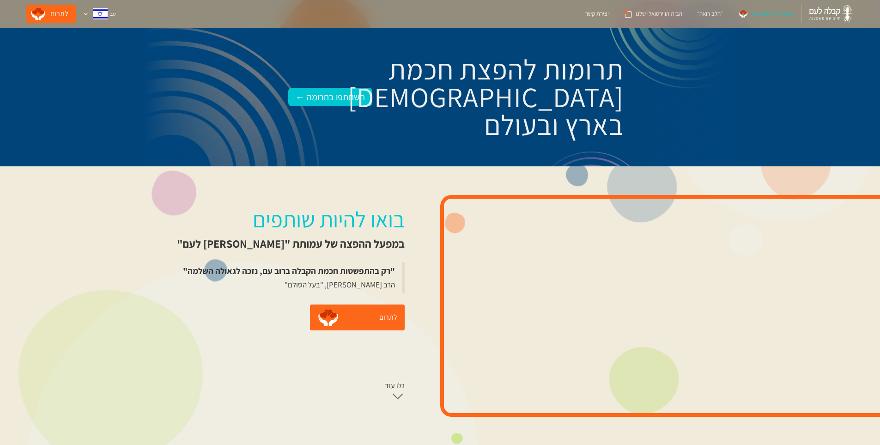 This screenshot has height=445, width=880. What do you see at coordinates (597, 14) in the screenshot?
I see `div: יצירת קשר` at bounding box center [597, 14].